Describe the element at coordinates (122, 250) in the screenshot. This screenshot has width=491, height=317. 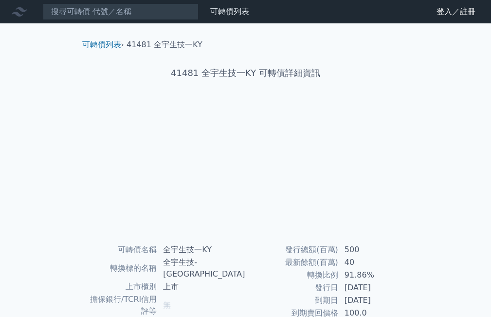
I see `td: 可轉債名稱` at that location.